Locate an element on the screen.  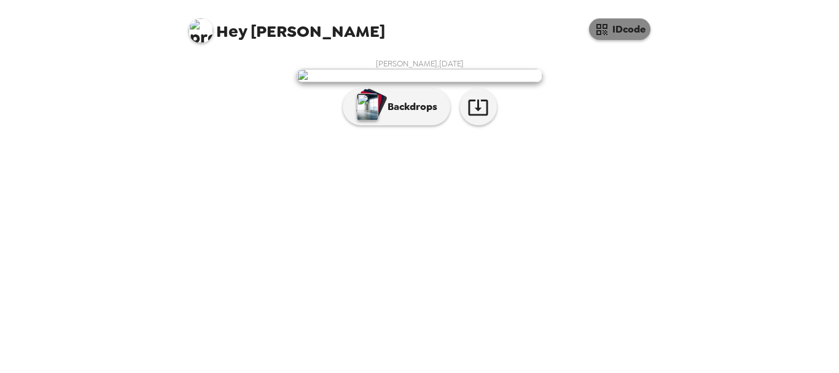
span: Hey is located at coordinates (232, 31).